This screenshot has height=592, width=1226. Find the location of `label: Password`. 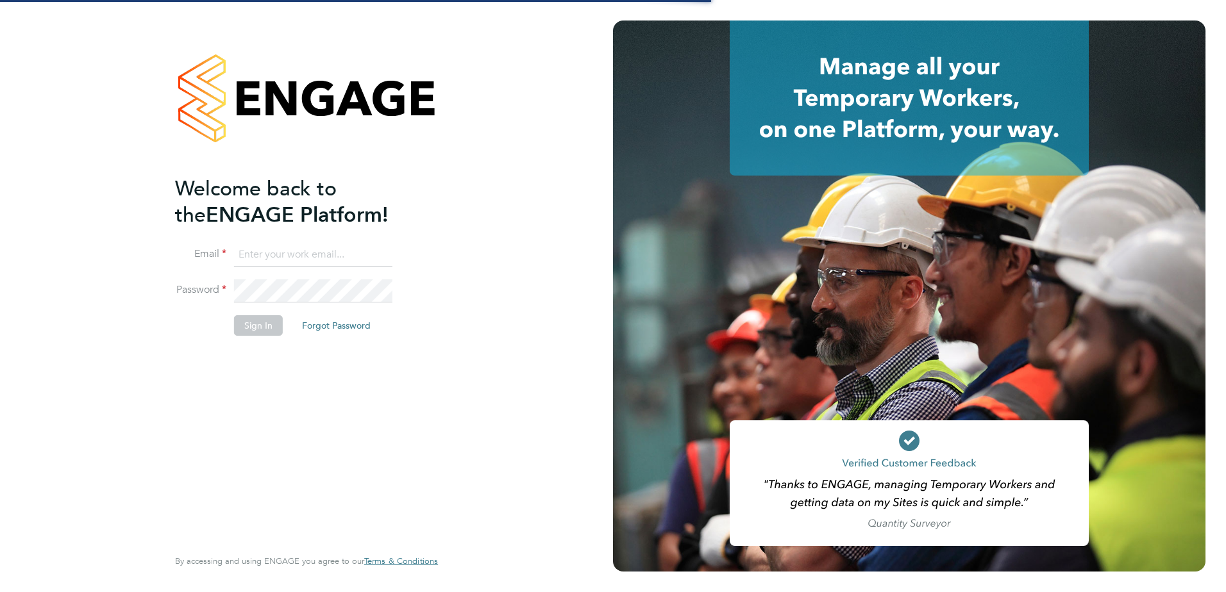

label: Password is located at coordinates (201, 290).